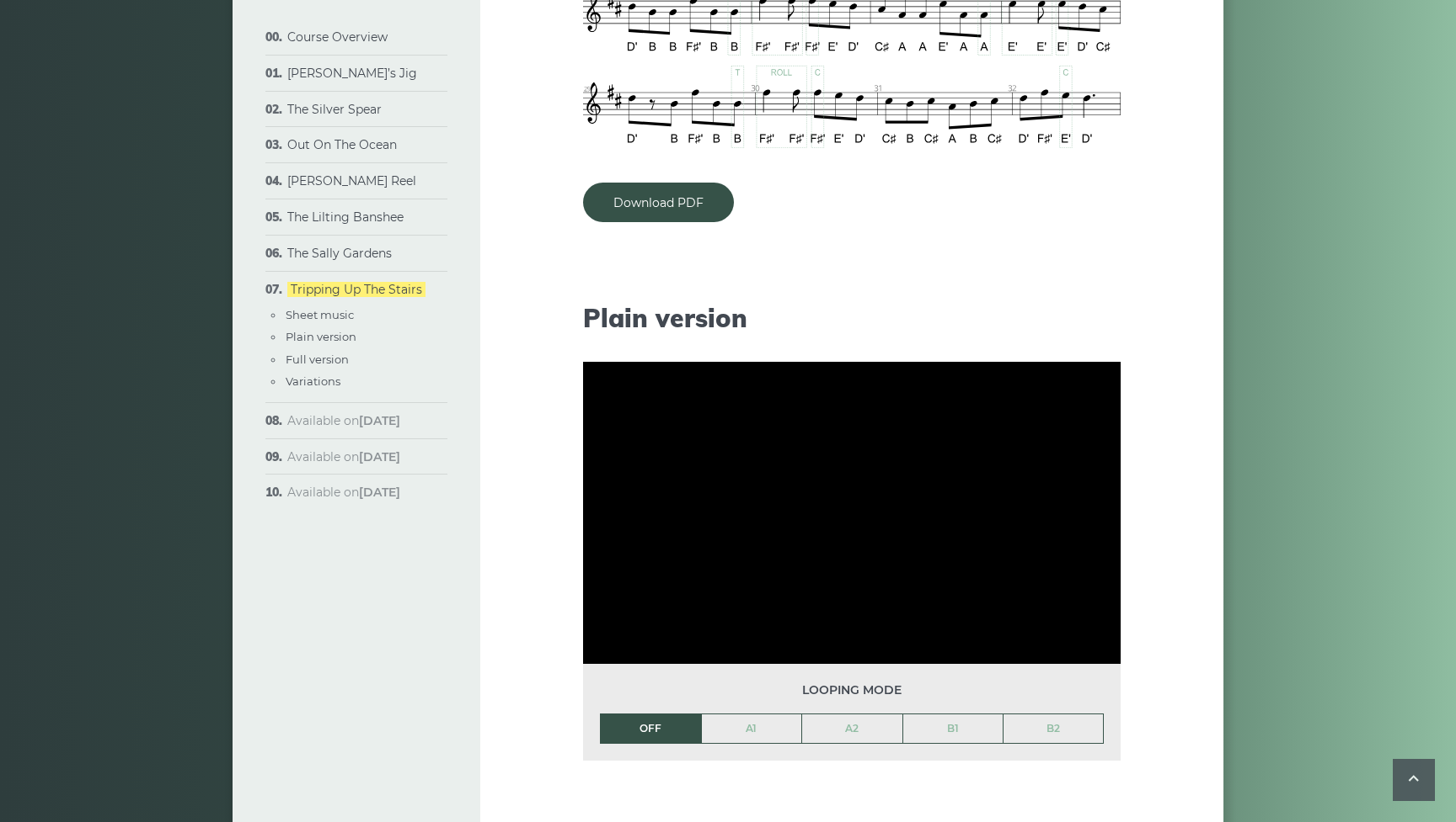 The image size is (1456, 822). Describe the element at coordinates (339, 253) in the screenshot. I see `a: The Sally Gardens` at that location.